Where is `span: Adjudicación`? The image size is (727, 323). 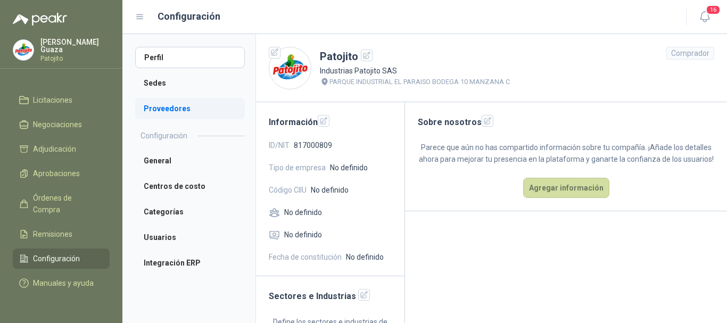 span: Adjudicación is located at coordinates (54, 149).